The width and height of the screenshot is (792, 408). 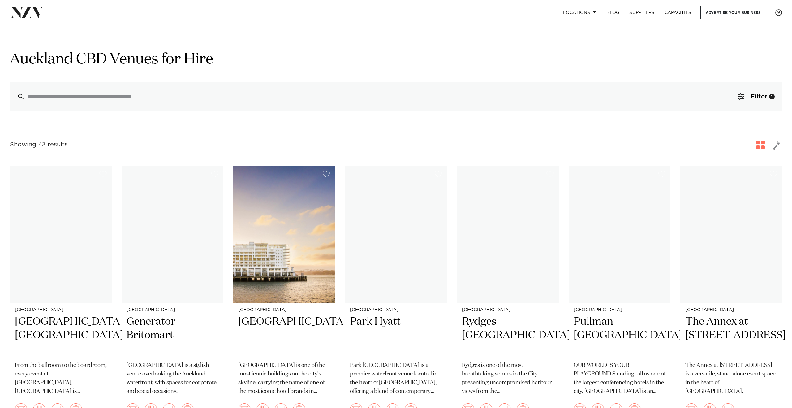 What do you see at coordinates (396, 59) in the screenshot?
I see `h1: Auckland CBD Venues for Hire` at bounding box center [396, 59].